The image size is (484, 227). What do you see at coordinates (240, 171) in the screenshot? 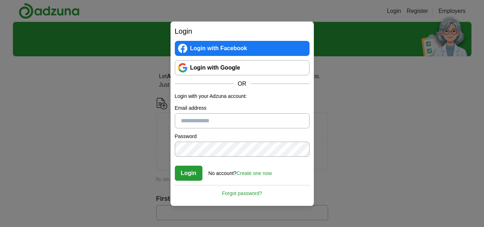
I see `div: No account?` at bounding box center [240, 171].